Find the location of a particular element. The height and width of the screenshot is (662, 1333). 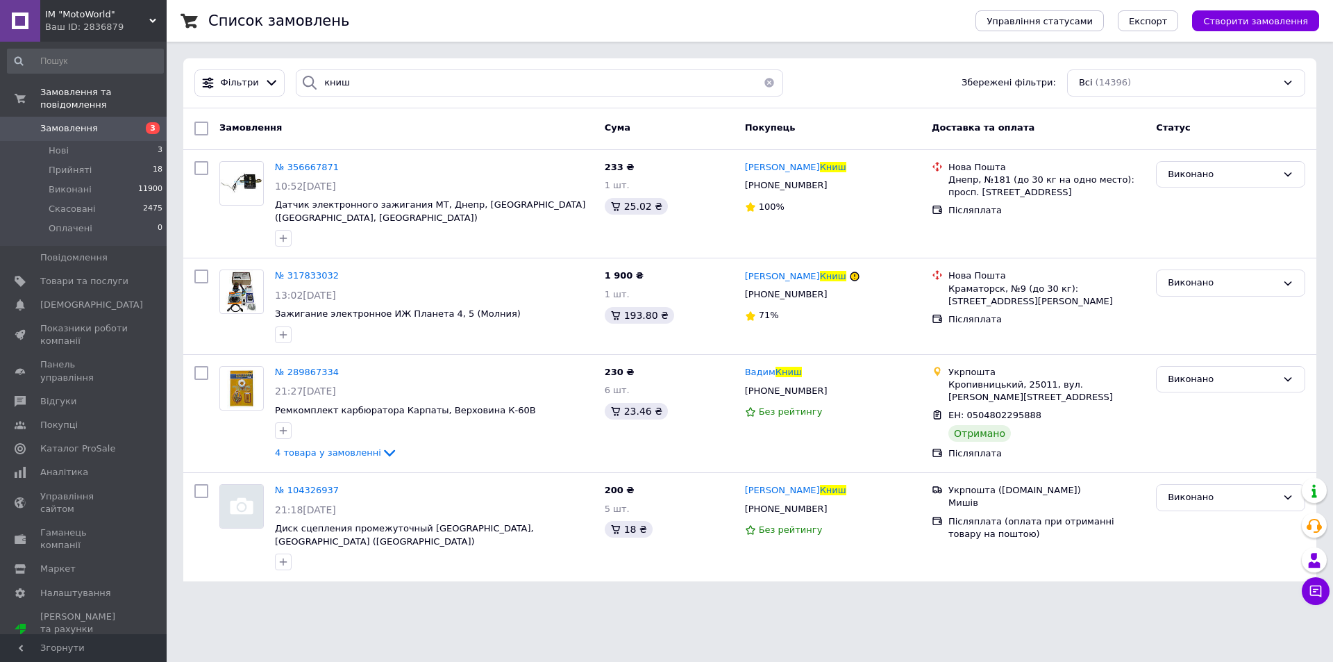

div: 18 ₴ is located at coordinates (629, 529).